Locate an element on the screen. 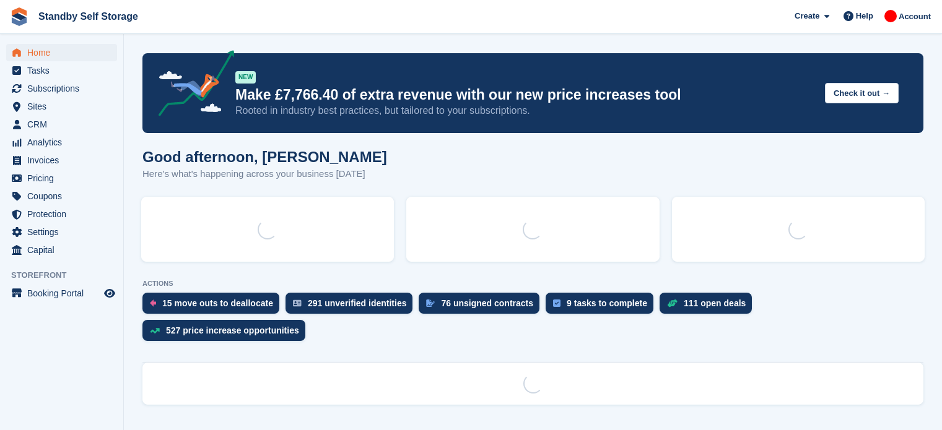 The height and width of the screenshot is (430, 942). div: 527 price increase opportunities is located at coordinates (232, 331).